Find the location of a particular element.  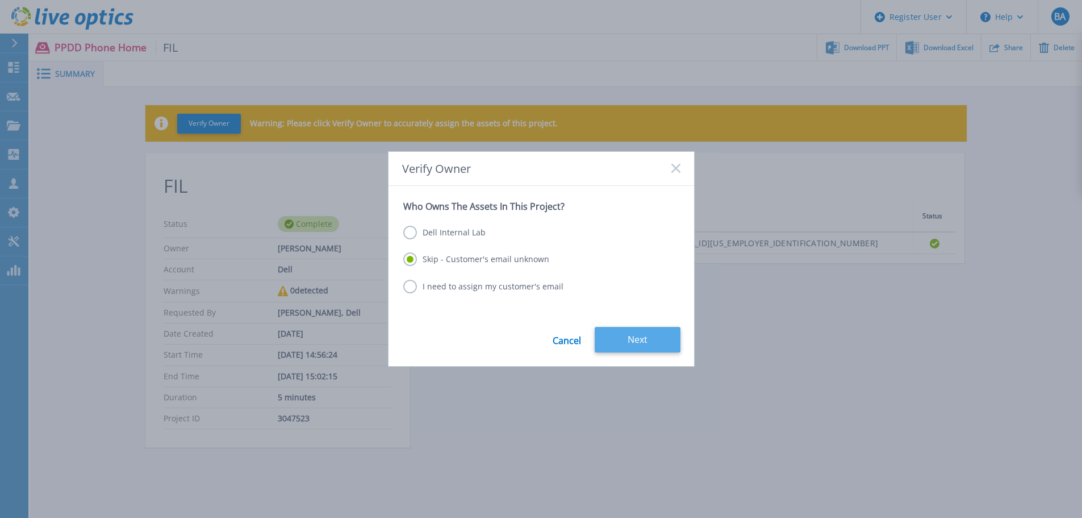

p: Who Owns The Assets In This Project? is located at coordinates (541, 206).